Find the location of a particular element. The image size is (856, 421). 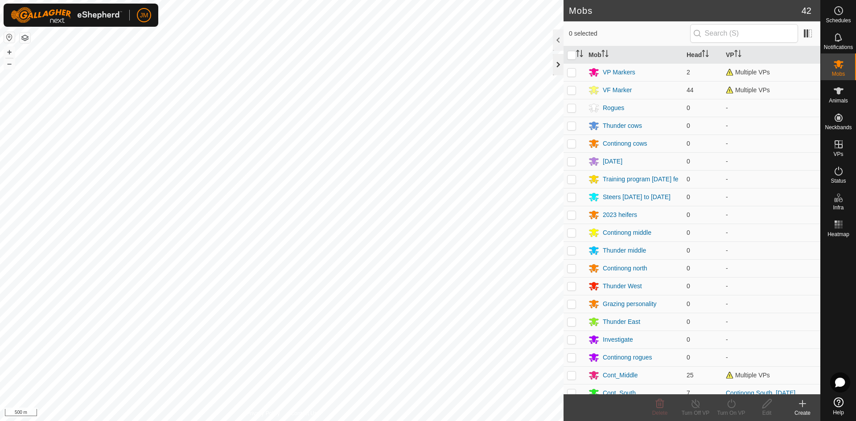

div: 2023 heifers is located at coordinates (619, 215).